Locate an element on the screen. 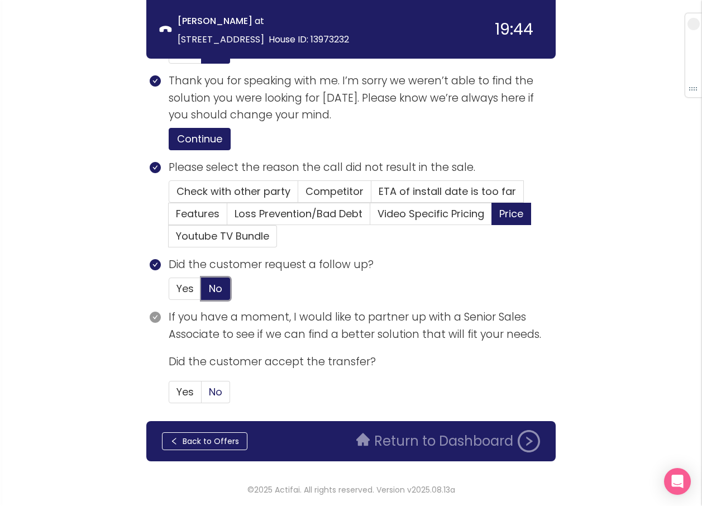 This screenshot has width=702, height=506. span: Youtube TV Bundle is located at coordinates (222, 236).